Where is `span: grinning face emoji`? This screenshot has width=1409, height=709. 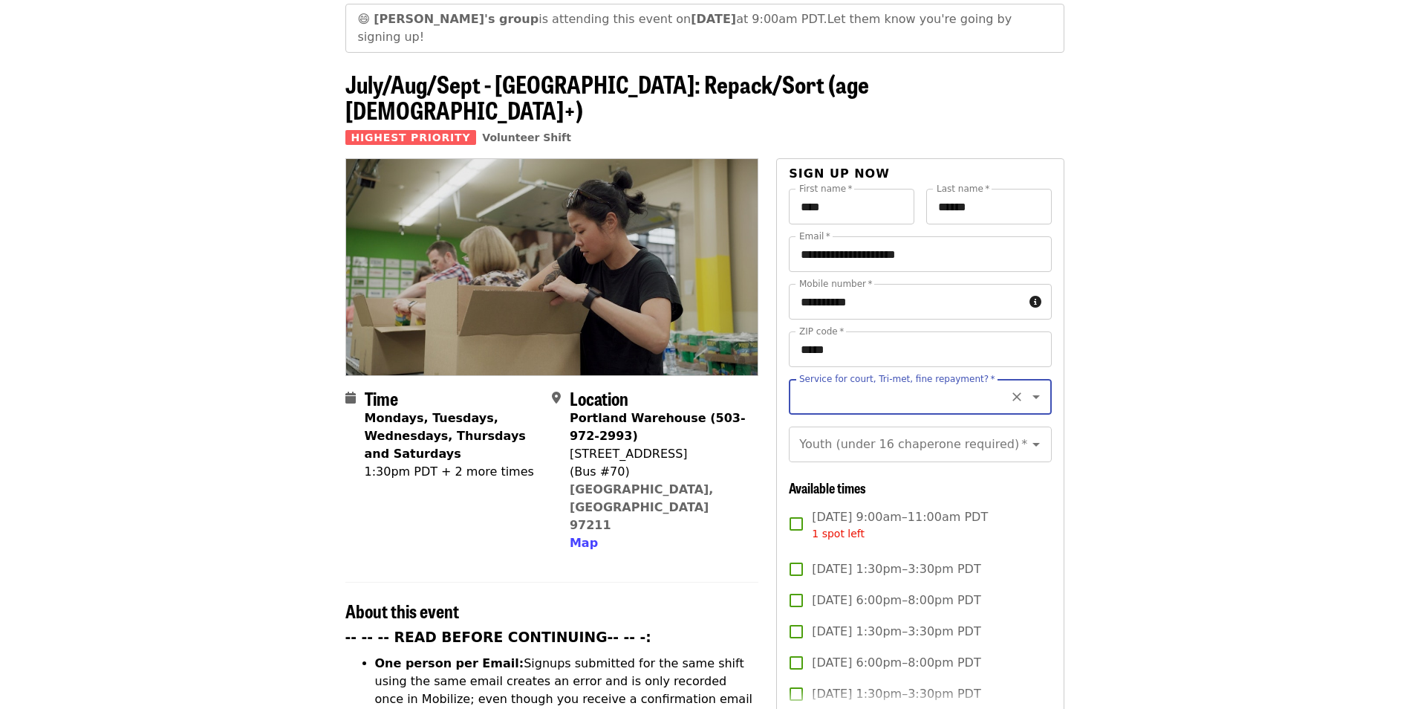 span: grinning face emoji is located at coordinates (364, 19).